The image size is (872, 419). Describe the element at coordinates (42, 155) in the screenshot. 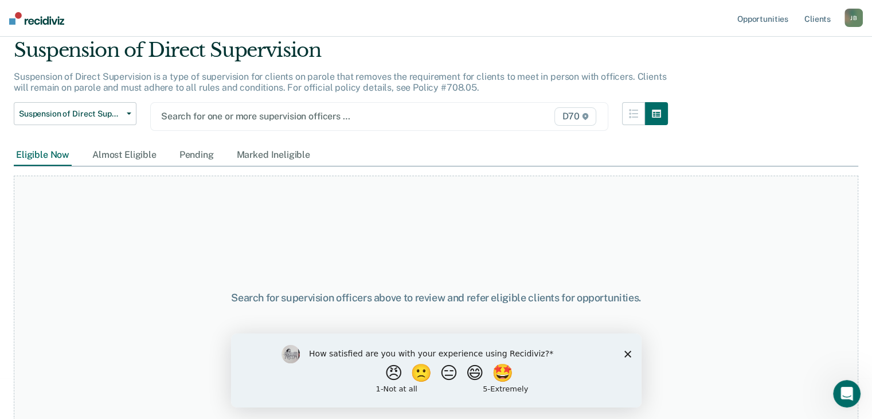

I see `div: Eligible Now` at that location.